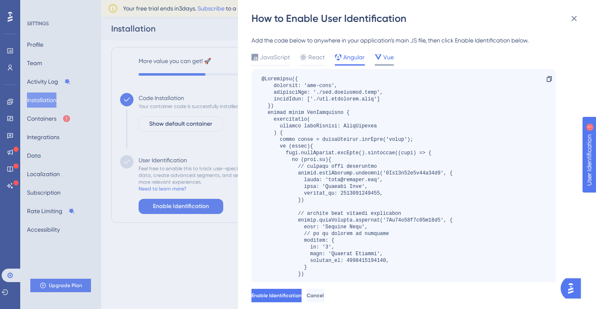 This screenshot has height=309, width=596. I want to click on div: Add the code below to anywhere in your application’s main JS file, then click Enable Identificati..., so click(403, 40).